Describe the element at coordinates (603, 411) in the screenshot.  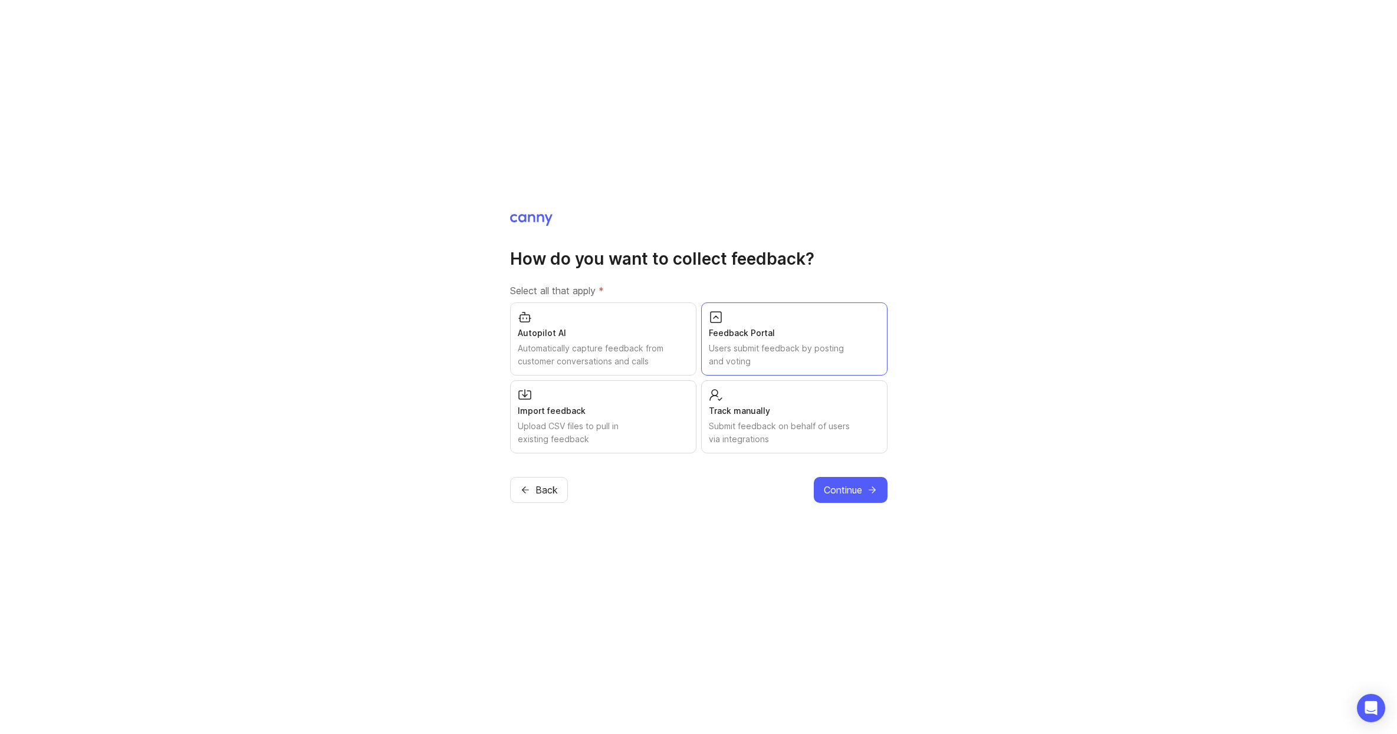
I see `div: Import feedback` at that location.